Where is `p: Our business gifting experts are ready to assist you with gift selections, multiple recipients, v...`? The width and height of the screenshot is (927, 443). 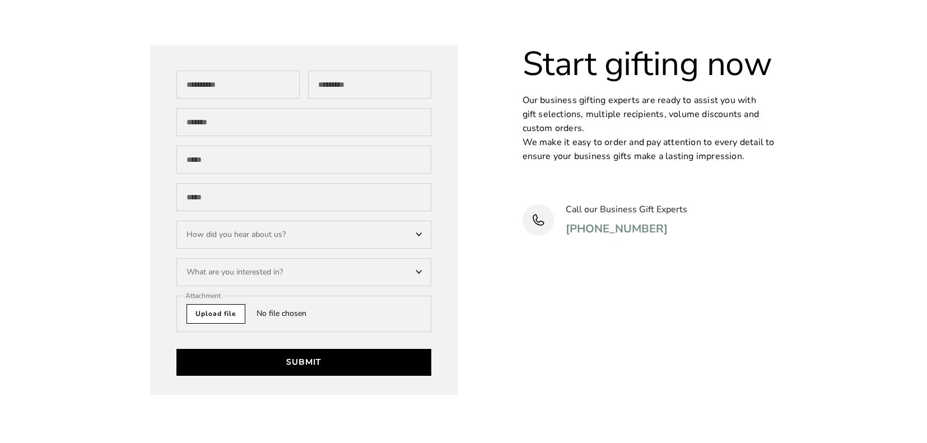 p: Our business gifting experts are ready to assist you with gift selections, multiple recipients, v... is located at coordinates (649, 114).